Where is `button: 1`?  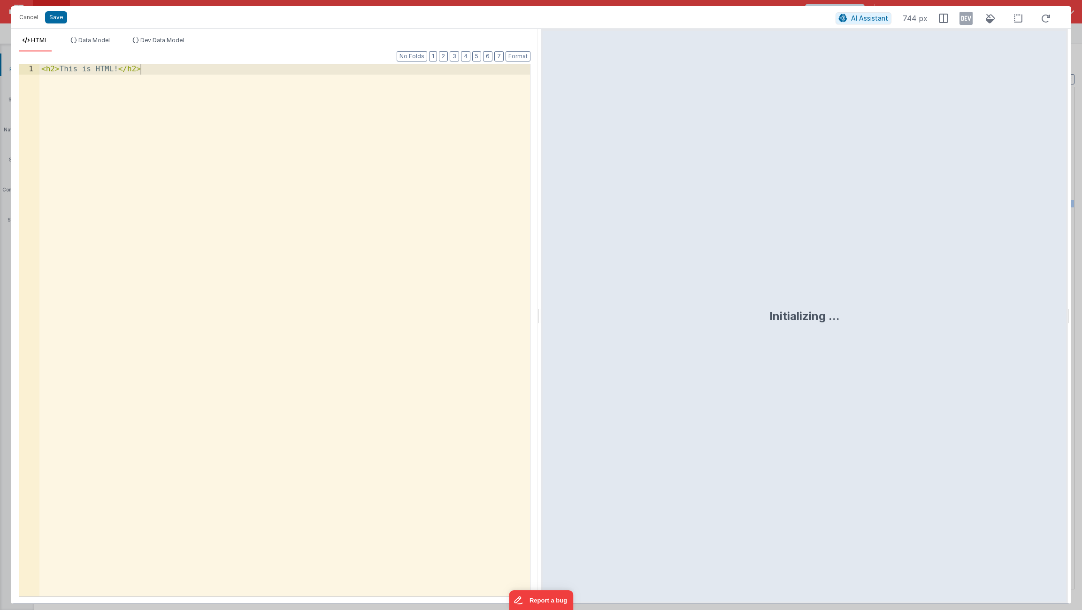
button: 1 is located at coordinates (433, 56).